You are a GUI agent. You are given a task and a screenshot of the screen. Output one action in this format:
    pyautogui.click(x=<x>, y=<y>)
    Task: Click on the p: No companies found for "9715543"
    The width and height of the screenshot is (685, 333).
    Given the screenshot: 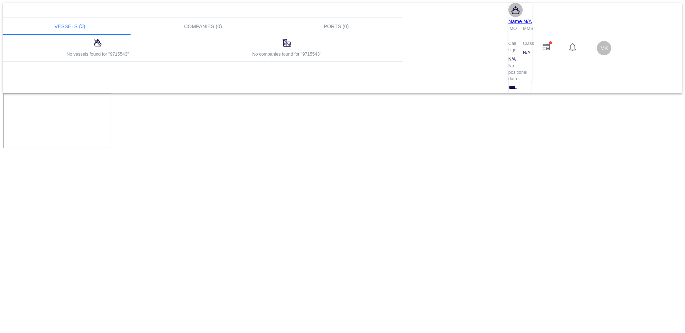 What is the action you would take?
    pyautogui.click(x=287, y=55)
    